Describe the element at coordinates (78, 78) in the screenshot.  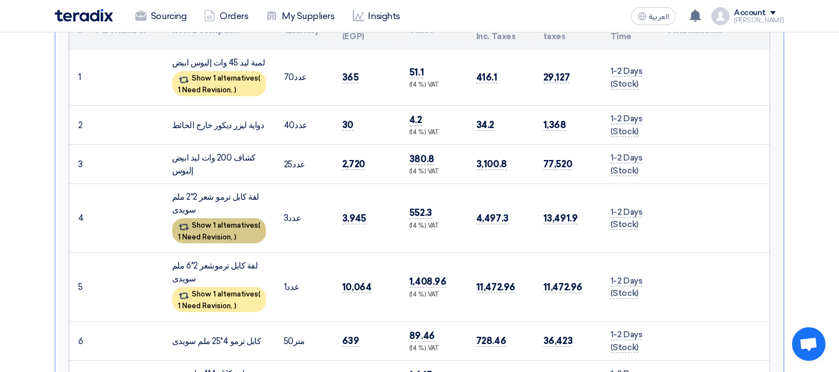
I see `td: 1` at that location.